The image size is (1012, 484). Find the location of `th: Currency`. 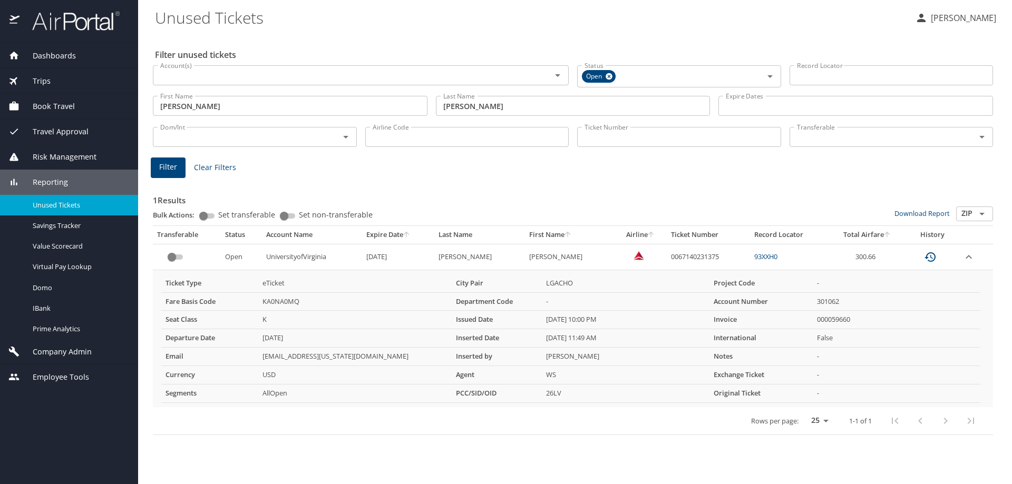

th: Currency is located at coordinates (210, 375).